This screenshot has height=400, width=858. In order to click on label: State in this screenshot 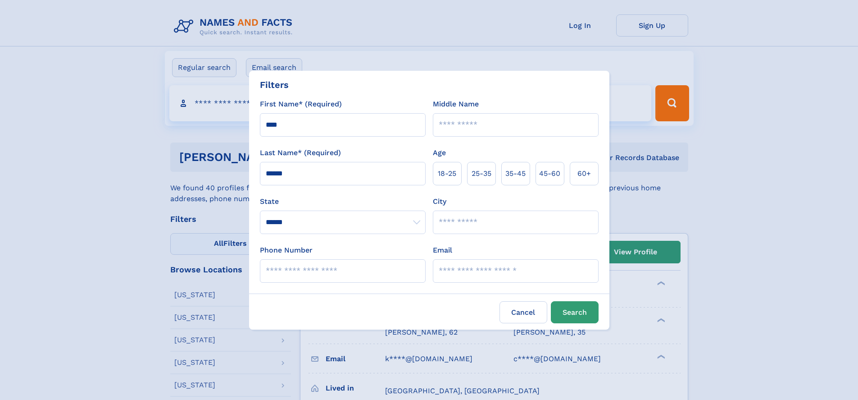, I will do `click(343, 201)`.